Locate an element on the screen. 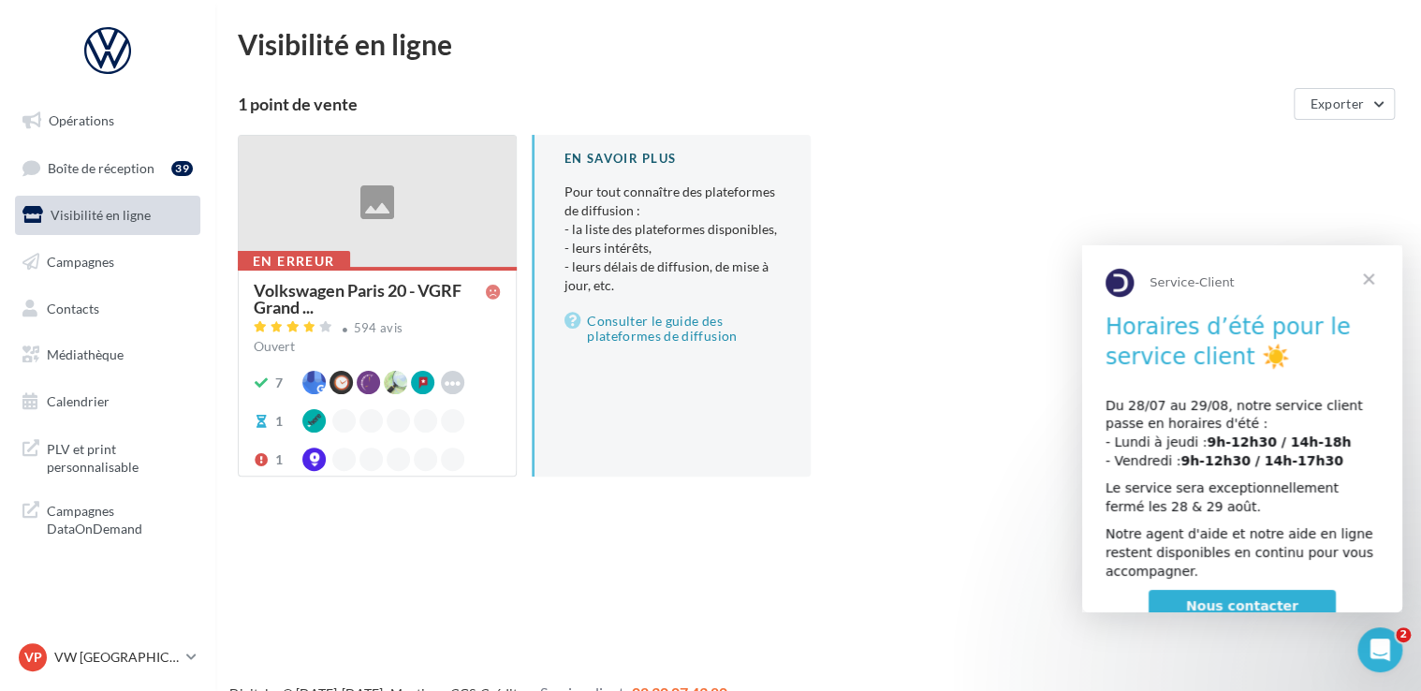  a: Calendrier is located at coordinates (108, 402).